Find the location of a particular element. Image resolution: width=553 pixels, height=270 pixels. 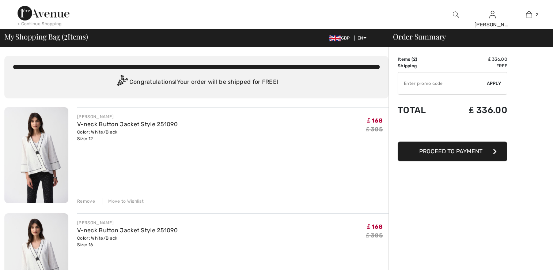

div: Congratulations! Your order will be shipped for FREE! is located at coordinates (196, 82).